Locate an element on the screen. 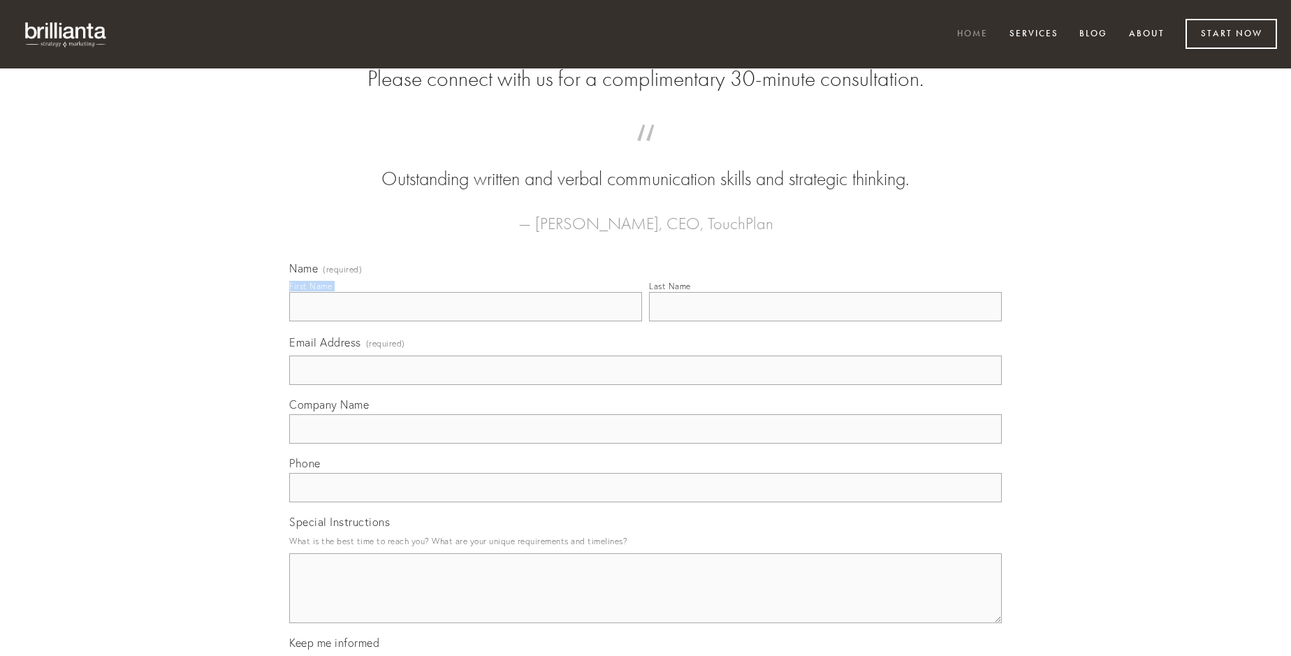 The width and height of the screenshot is (1291, 656). a: Start Now is located at coordinates (1231, 34).